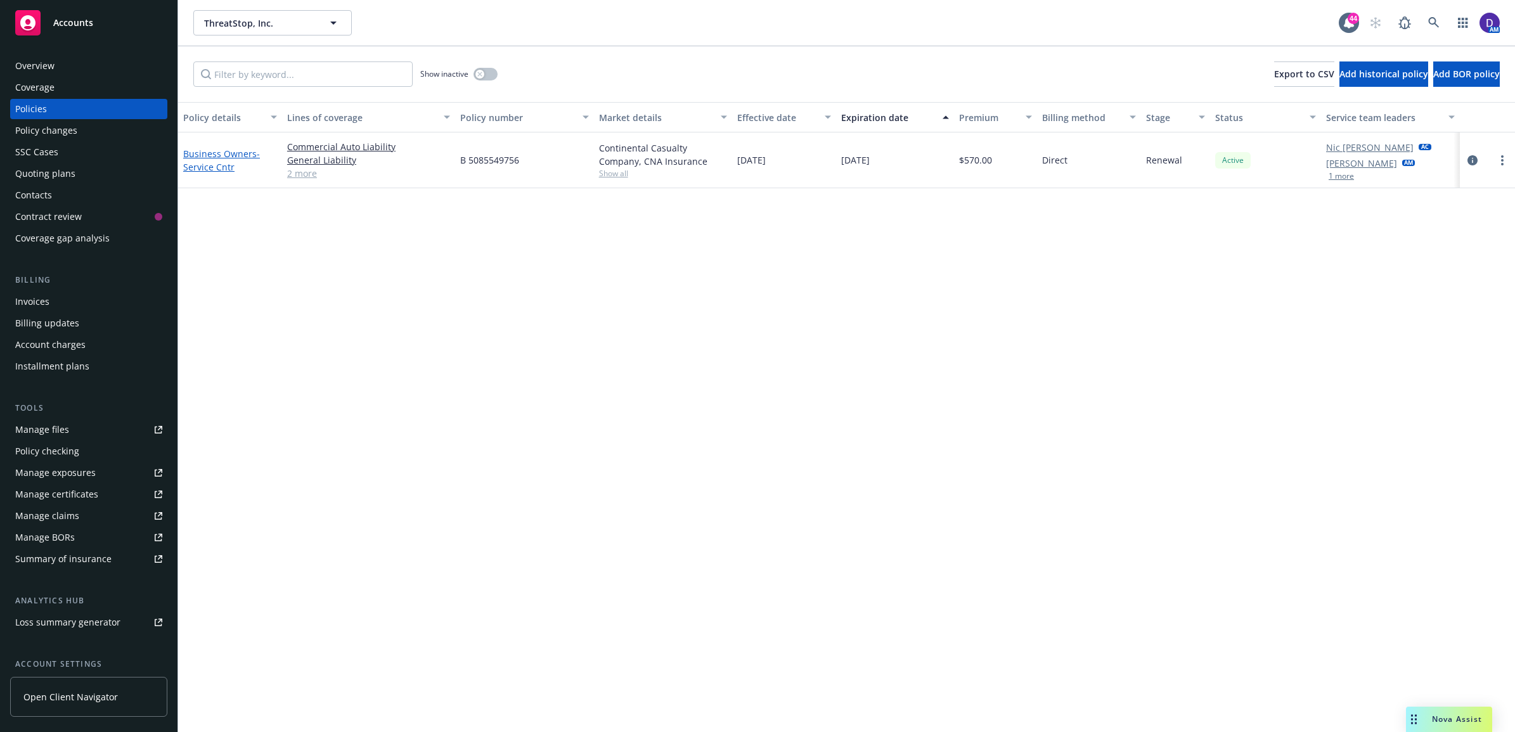 This screenshot has width=1515, height=732. What do you see at coordinates (1055, 160) in the screenshot?
I see `span: Direct` at bounding box center [1055, 160].